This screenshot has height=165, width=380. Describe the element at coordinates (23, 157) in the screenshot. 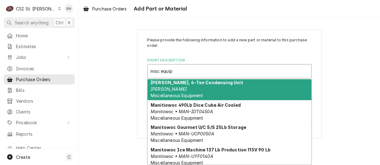

I see `span: Create` at that location.